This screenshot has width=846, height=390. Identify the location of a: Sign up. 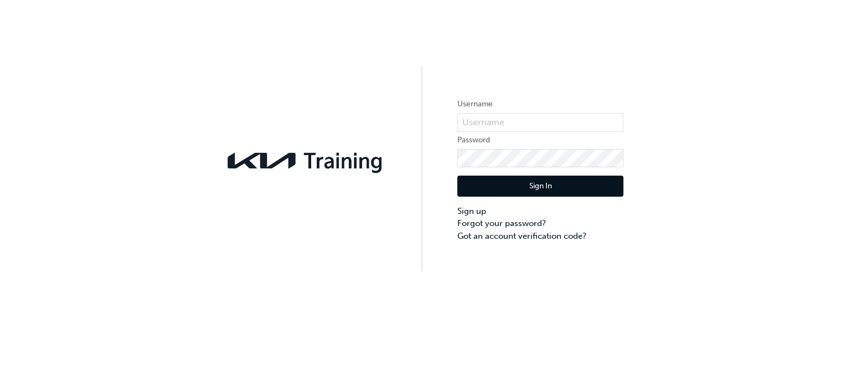
(540, 211).